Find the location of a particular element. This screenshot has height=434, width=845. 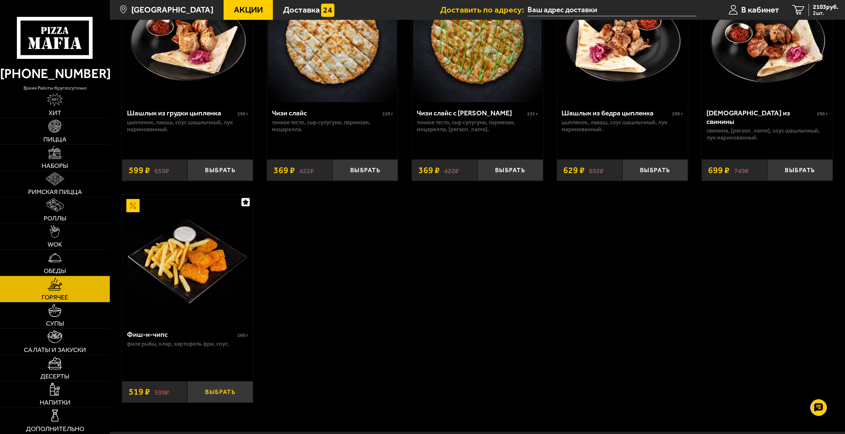

img: Акционный is located at coordinates (133, 206).